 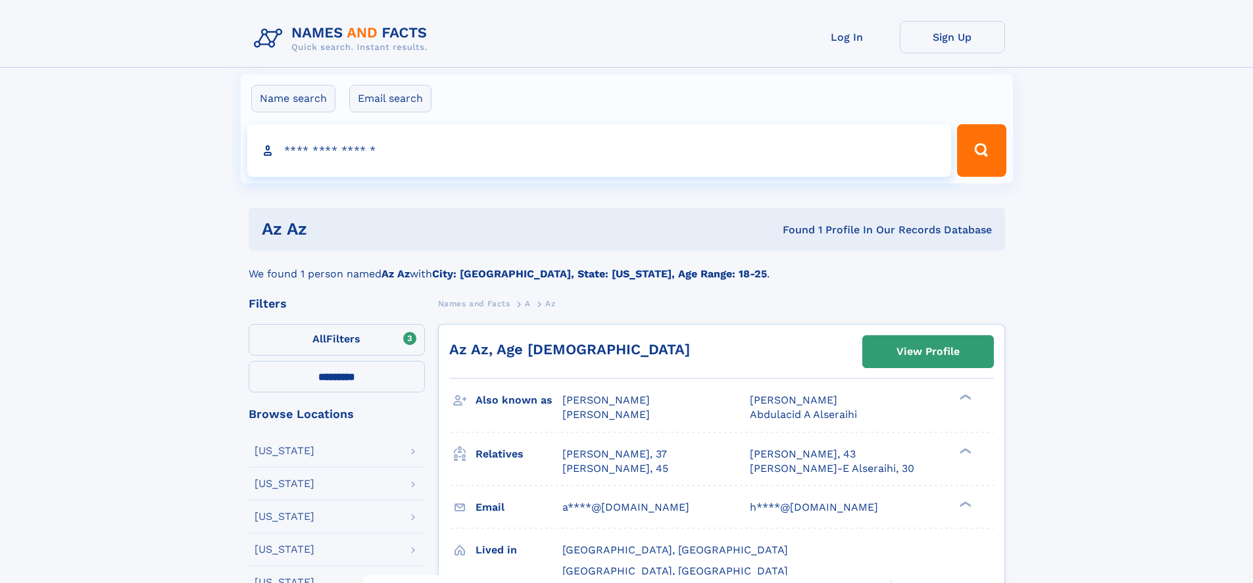 What do you see at coordinates (337, 304) in the screenshot?
I see `div: Filters` at bounding box center [337, 304].